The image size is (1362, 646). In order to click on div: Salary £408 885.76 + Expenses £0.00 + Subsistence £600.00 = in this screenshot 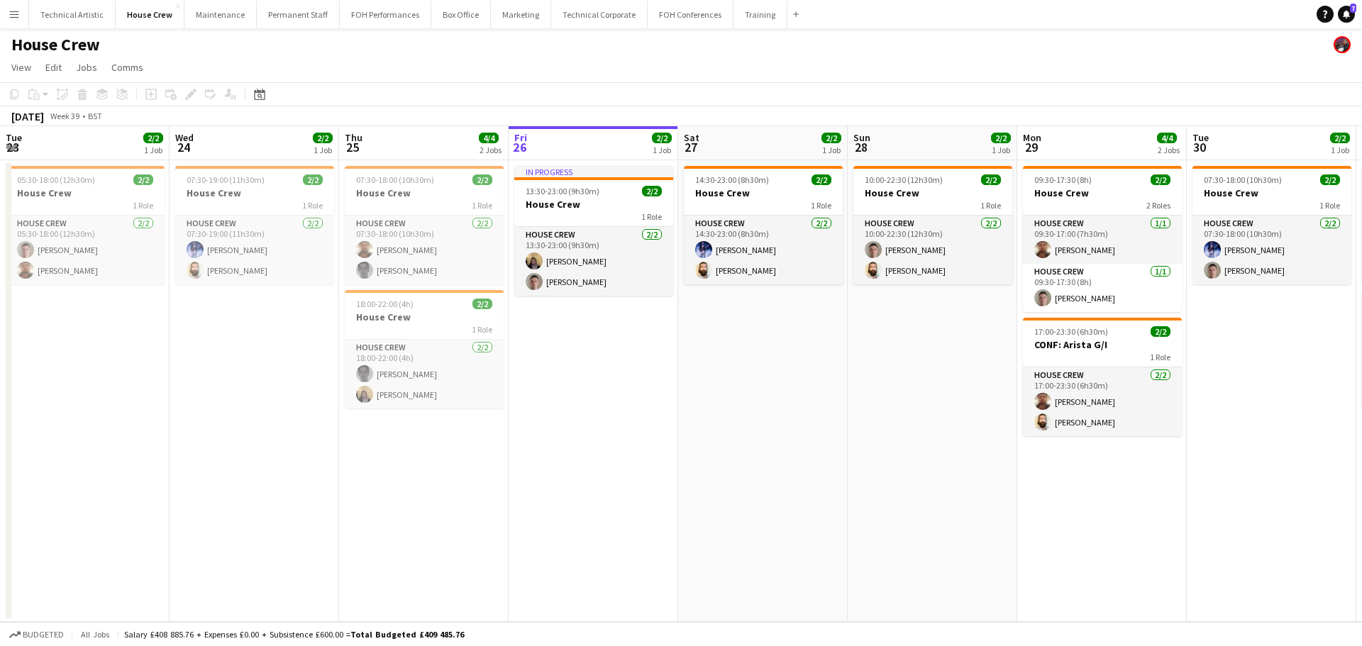, I will do `click(294, 634)`.